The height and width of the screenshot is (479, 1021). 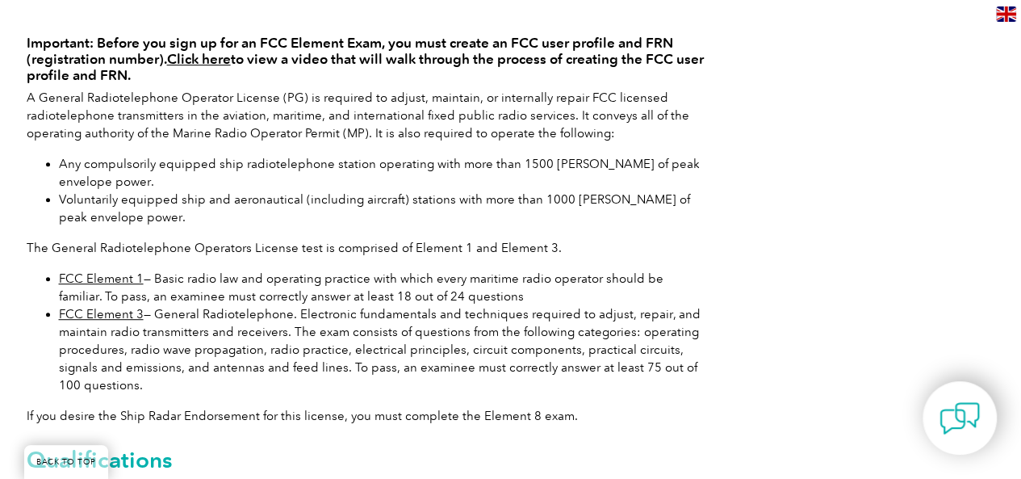 I want to click on img: contact-chat.png, so click(x=960, y=418).